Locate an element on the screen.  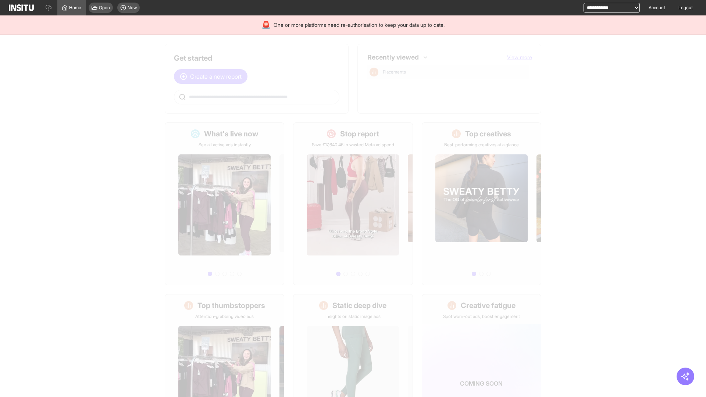
span: New is located at coordinates (132, 8).